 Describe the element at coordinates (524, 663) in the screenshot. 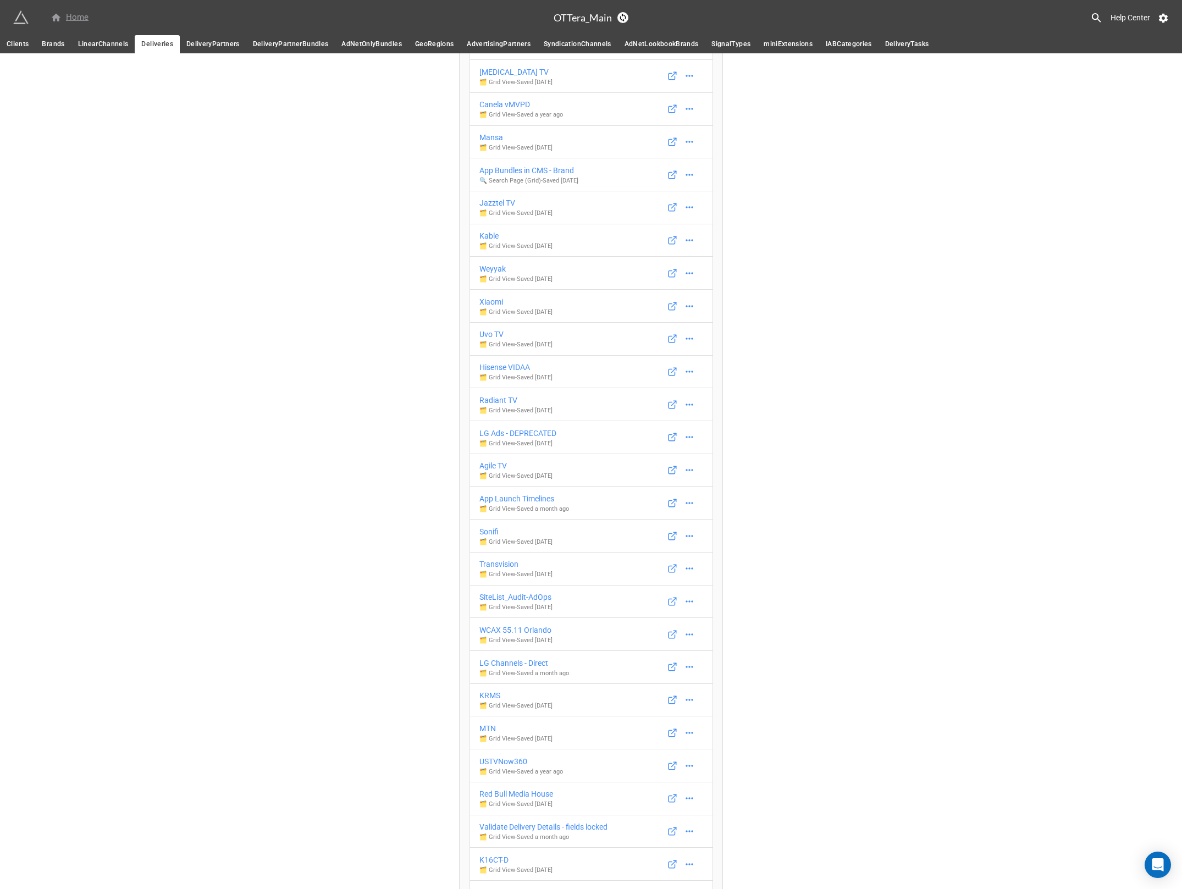

I see `div: LG Channels - Direct` at that location.